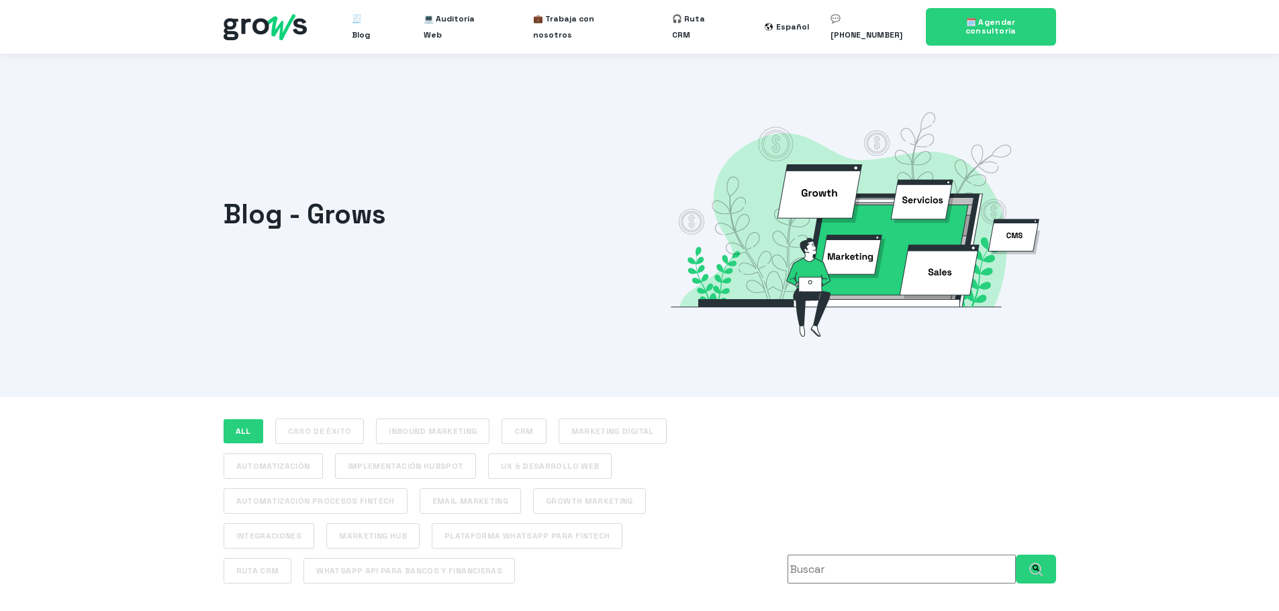 Image resolution: width=1279 pixels, height=611 pixels. Describe the element at coordinates (456, 27) in the screenshot. I see `span: 💻 Auditoría Web` at that location.